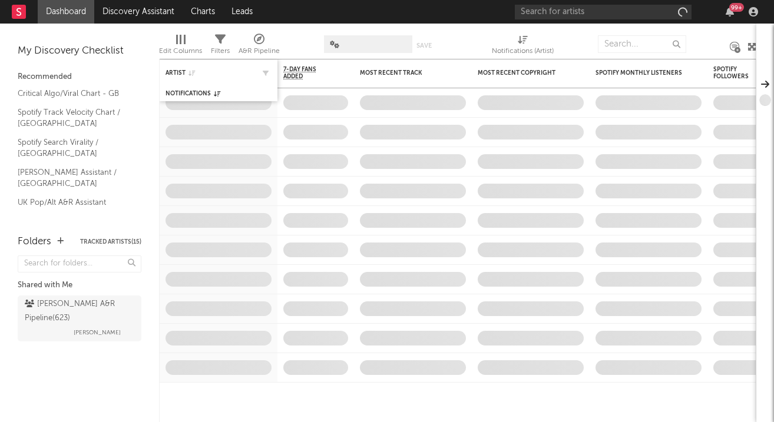 The height and width of the screenshot is (422, 774). Describe the element at coordinates (34, 242) in the screenshot. I see `div: Folders` at that location.